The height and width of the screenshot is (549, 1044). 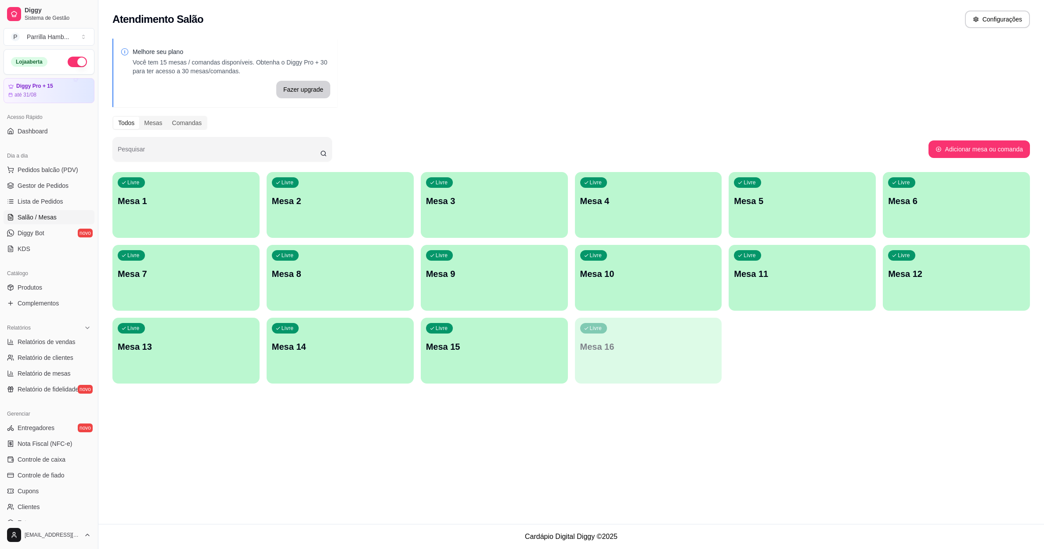 I want to click on span: Salão / Mesas, so click(x=37, y=217).